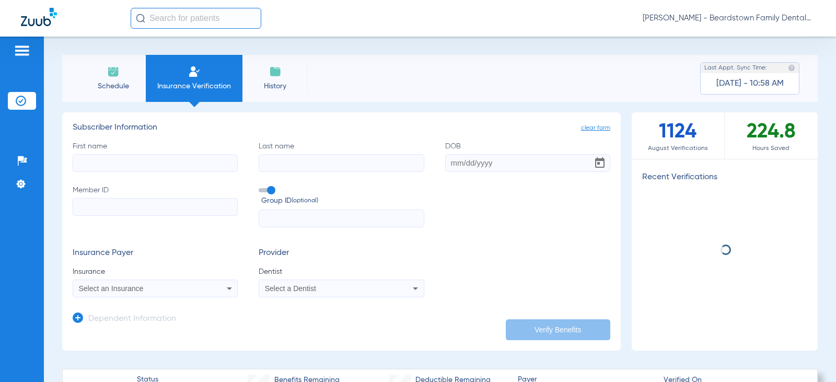  Describe the element at coordinates (341, 163) in the screenshot. I see `input: Last name` at that location.